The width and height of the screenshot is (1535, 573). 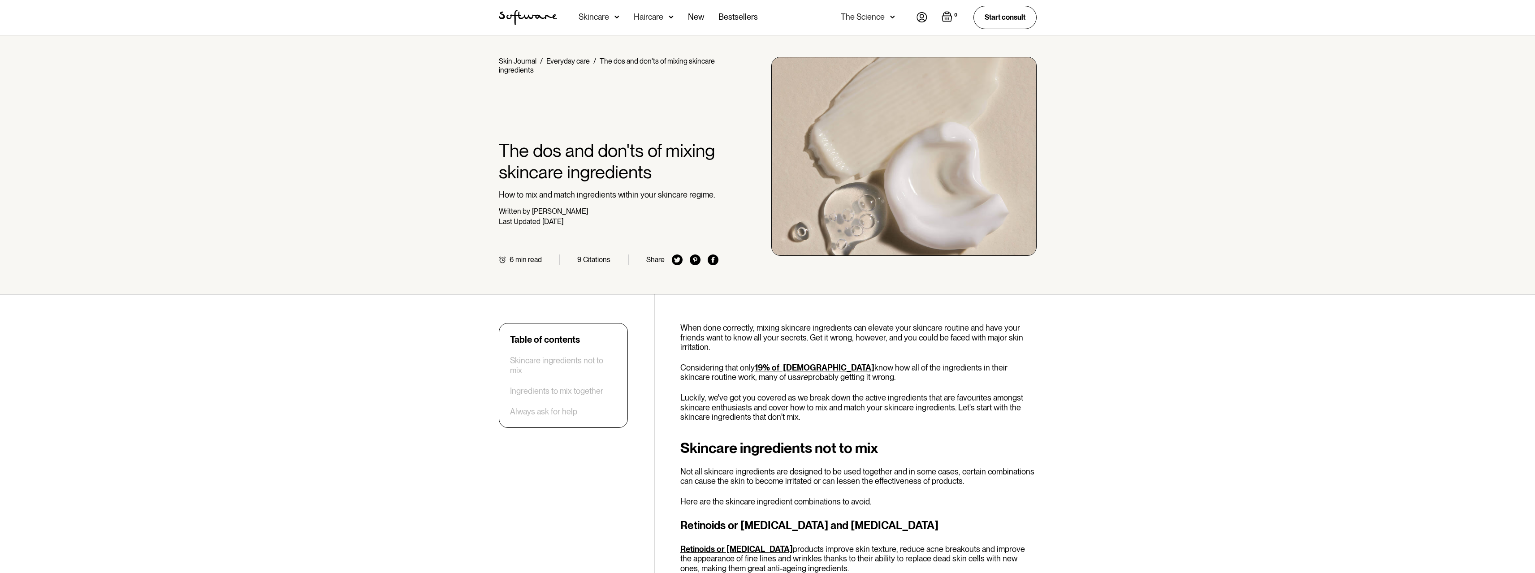 What do you see at coordinates (859, 502) in the screenshot?
I see `p: Here are the skincare ingredient combinations to avoid.` at bounding box center [859, 502].